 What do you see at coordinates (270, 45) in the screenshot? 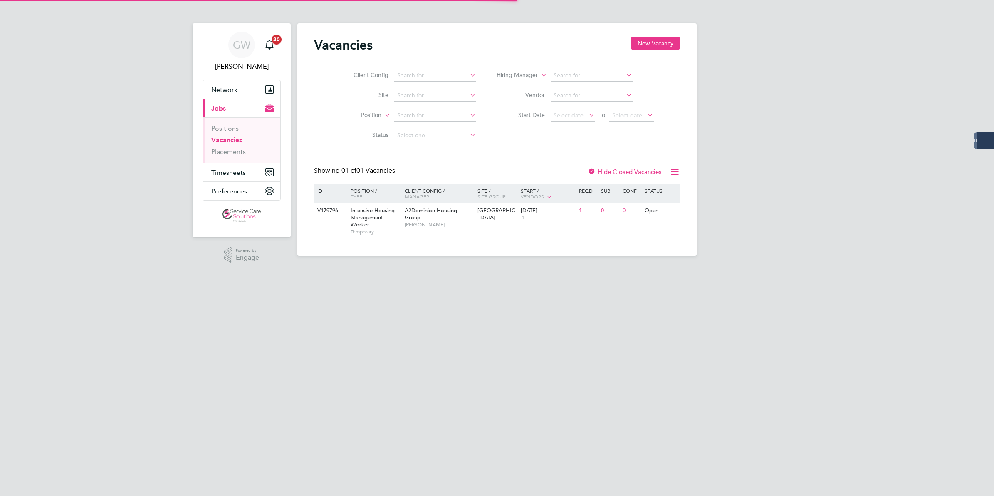
I see `a: 20` at bounding box center [270, 45].